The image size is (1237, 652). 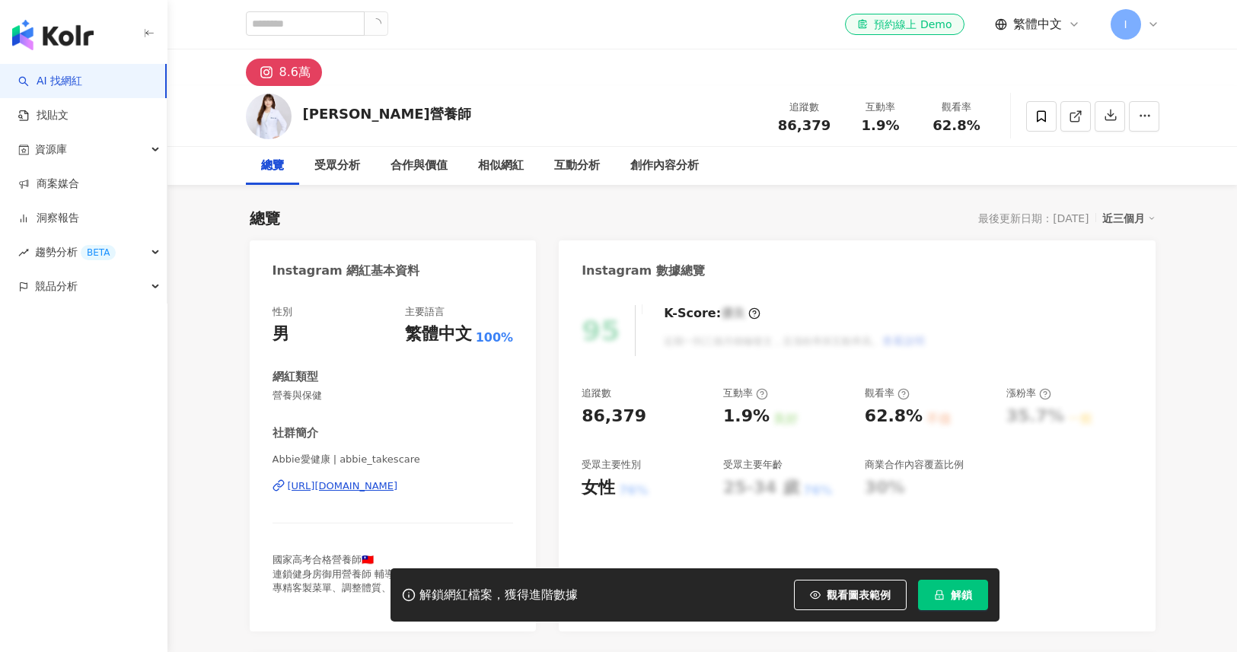 I want to click on div: 近三個月, so click(x=1128, y=218).